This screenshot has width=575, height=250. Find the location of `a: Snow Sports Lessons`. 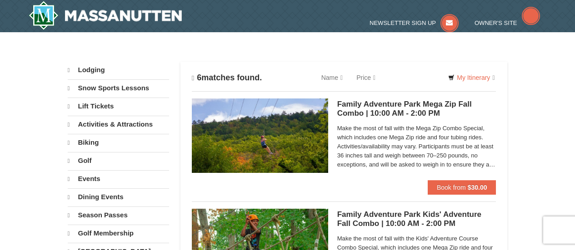

a: Snow Sports Lessons is located at coordinates (118, 88).